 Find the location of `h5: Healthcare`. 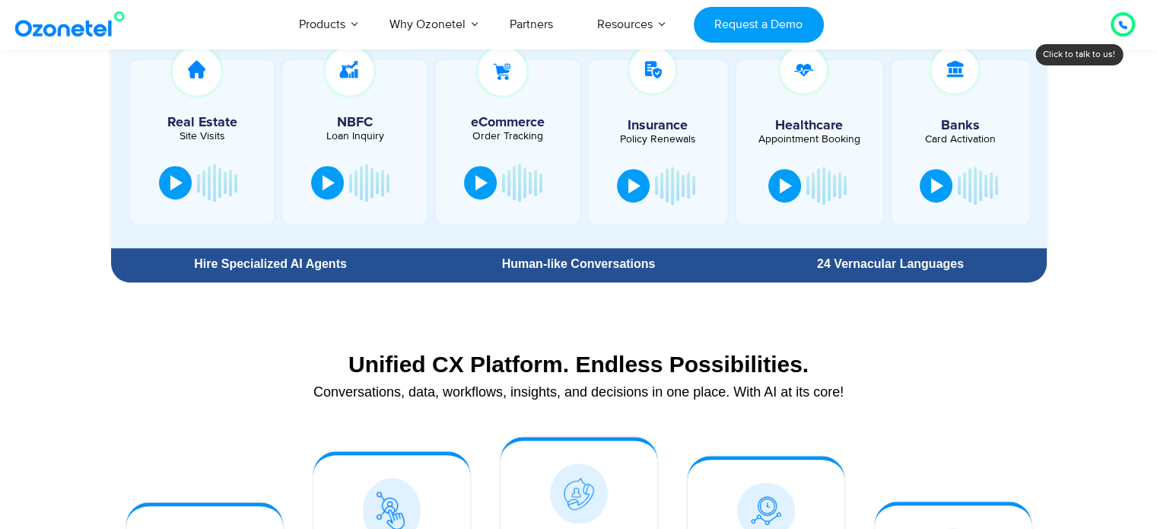

h5: Healthcare is located at coordinates (809, 125).